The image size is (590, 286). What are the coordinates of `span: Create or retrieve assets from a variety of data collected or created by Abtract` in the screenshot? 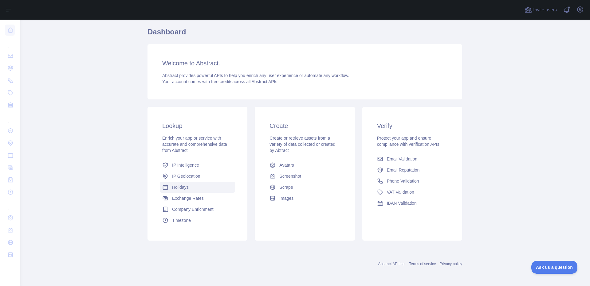 It's located at (302, 144).